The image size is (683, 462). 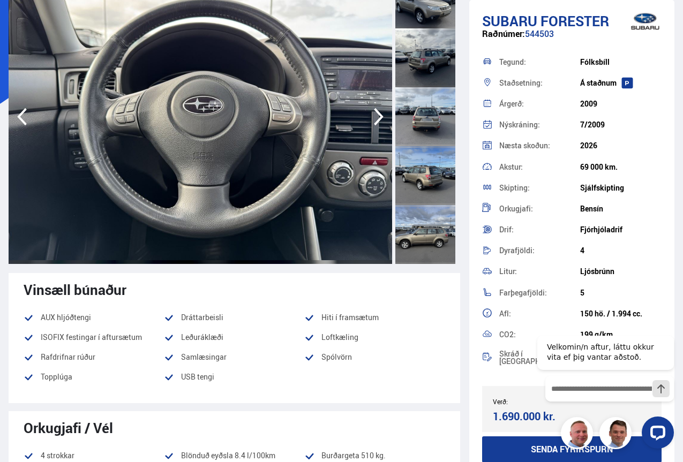 I want to click on div: 4, so click(x=620, y=251).